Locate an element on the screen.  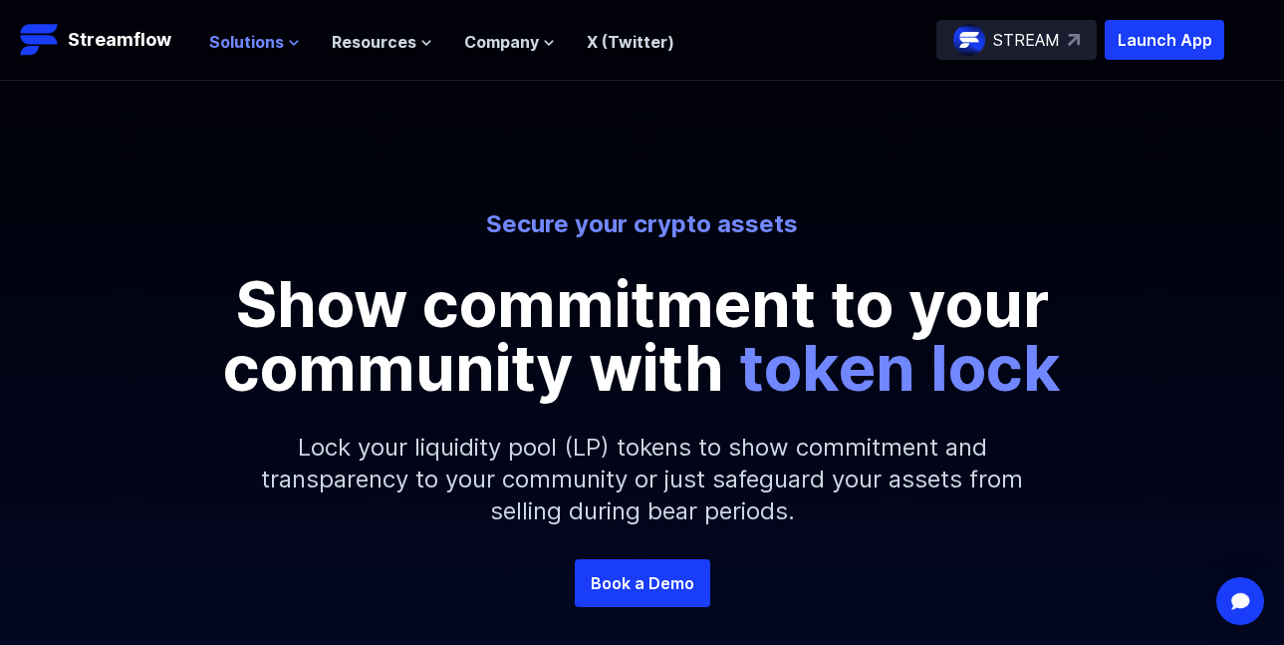
span: Company is located at coordinates (501, 42).